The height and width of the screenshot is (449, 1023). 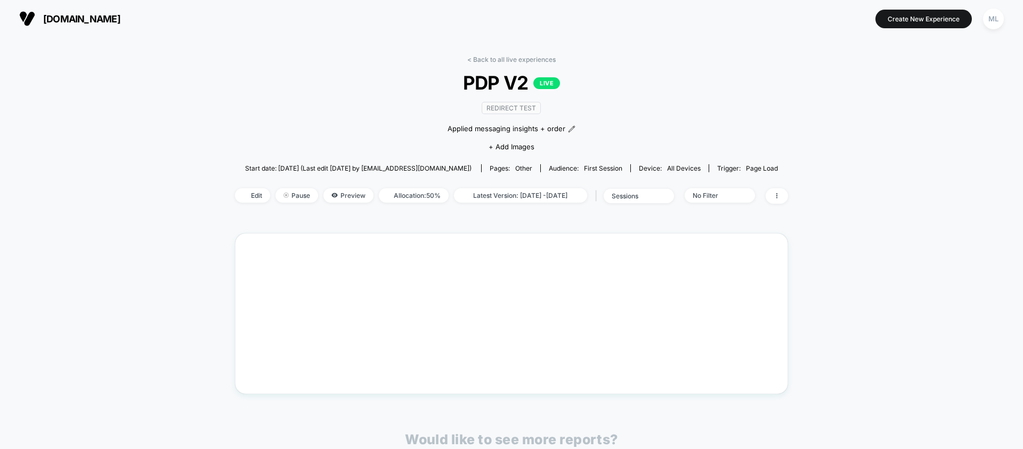 What do you see at coordinates (511, 83) in the screenshot?
I see `span: PDP V2` at bounding box center [511, 83].